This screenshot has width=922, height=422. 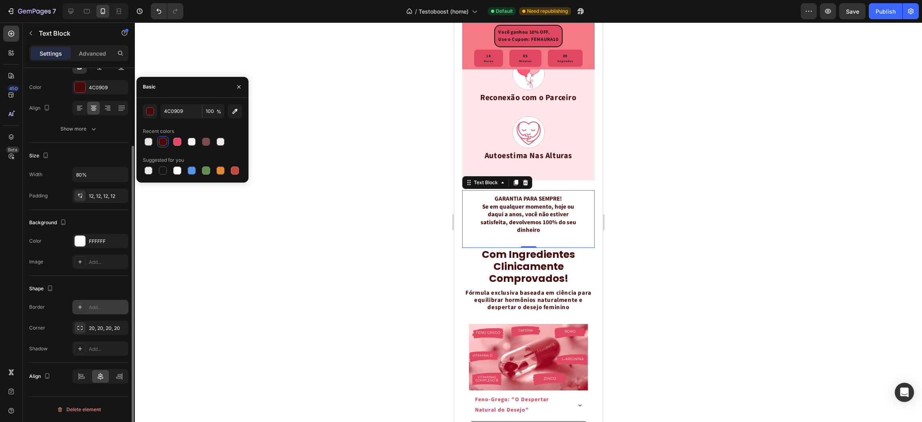 What do you see at coordinates (79, 409) in the screenshot?
I see `button: Delete element` at bounding box center [79, 409].